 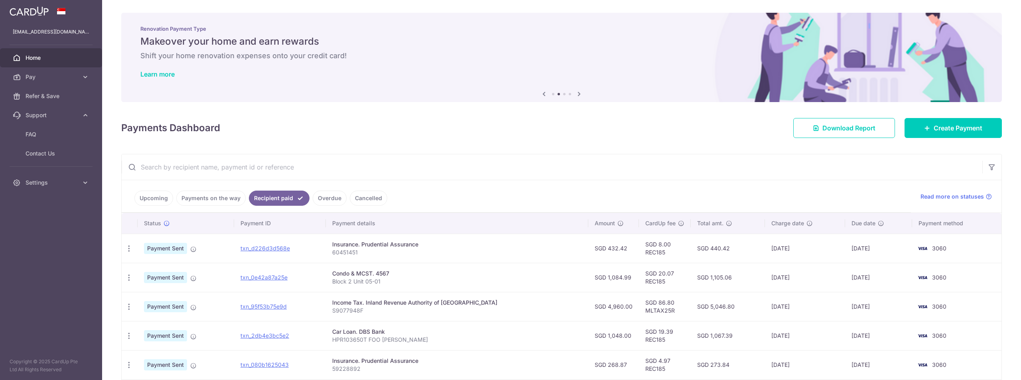 I want to click on img: CardUp, so click(x=29, y=11).